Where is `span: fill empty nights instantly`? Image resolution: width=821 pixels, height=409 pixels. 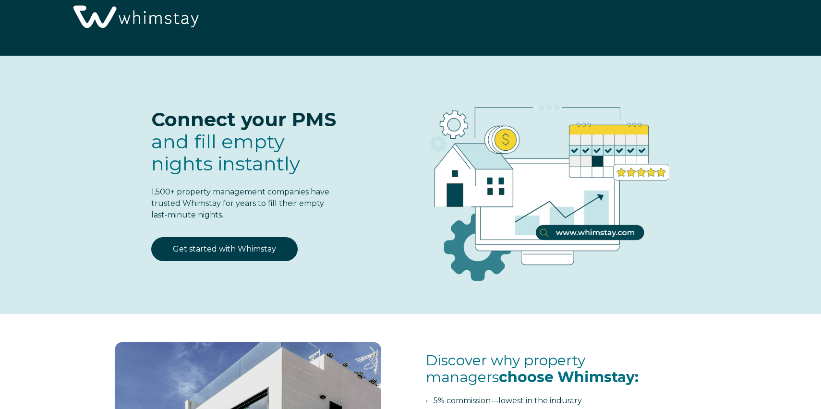
span: fill empty nights instantly is located at coordinates (226, 152).